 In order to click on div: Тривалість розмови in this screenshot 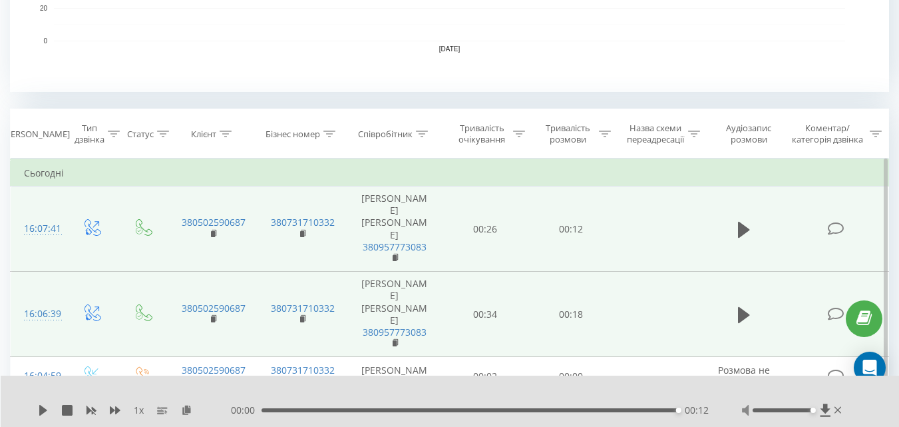, I will do `click(568, 134)`.